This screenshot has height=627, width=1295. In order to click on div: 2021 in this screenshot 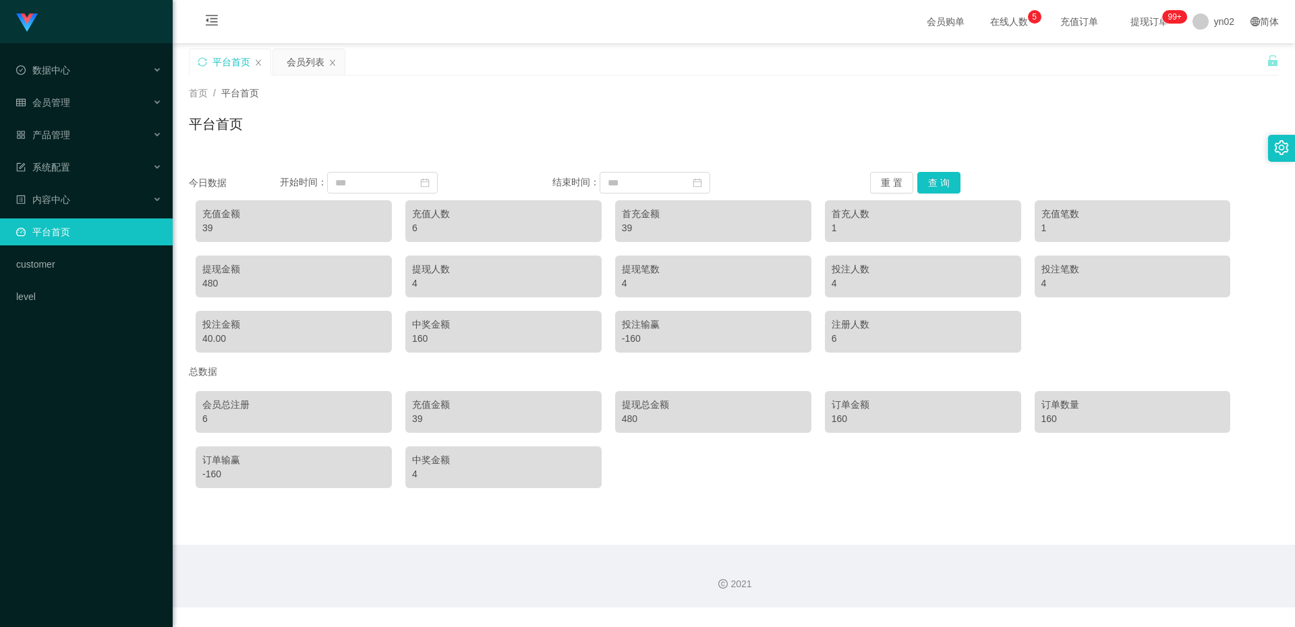, I will do `click(734, 584)`.